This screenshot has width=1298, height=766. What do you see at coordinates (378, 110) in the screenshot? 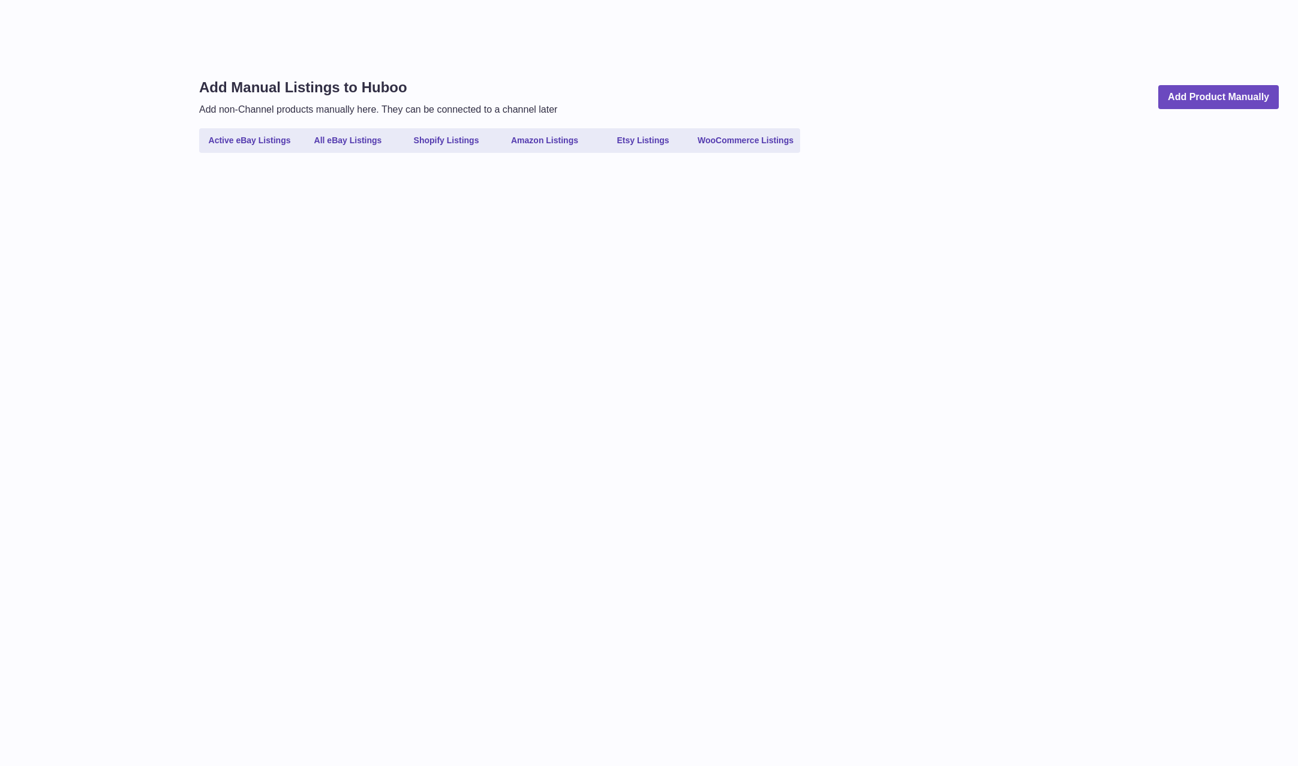
I see `p: Add non-Channel products manually here. They can be connected to a channel later` at bounding box center [378, 110].